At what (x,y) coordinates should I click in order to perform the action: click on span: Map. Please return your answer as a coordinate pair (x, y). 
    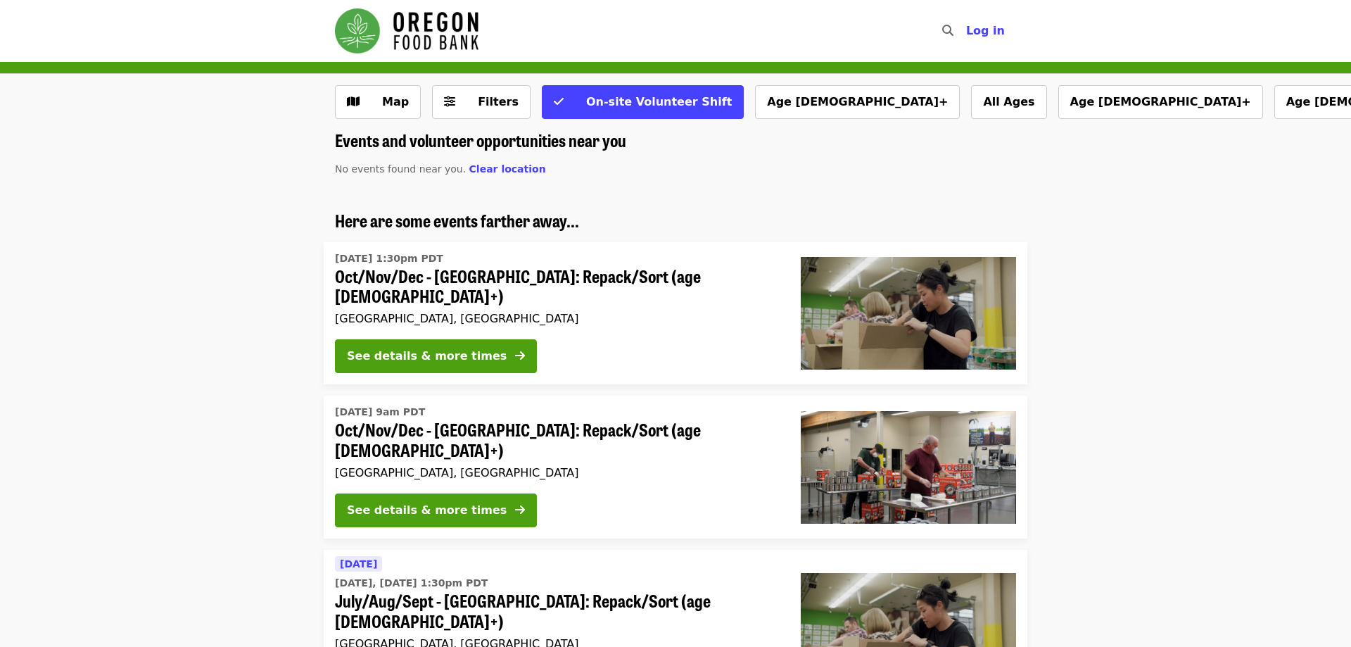
    Looking at the image, I should click on (395, 101).